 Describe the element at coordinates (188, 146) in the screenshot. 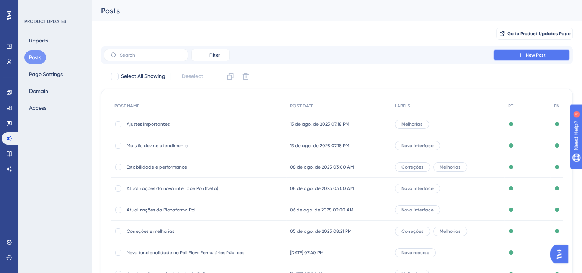

I see `span: Mais fluidez no atendimento` at that location.